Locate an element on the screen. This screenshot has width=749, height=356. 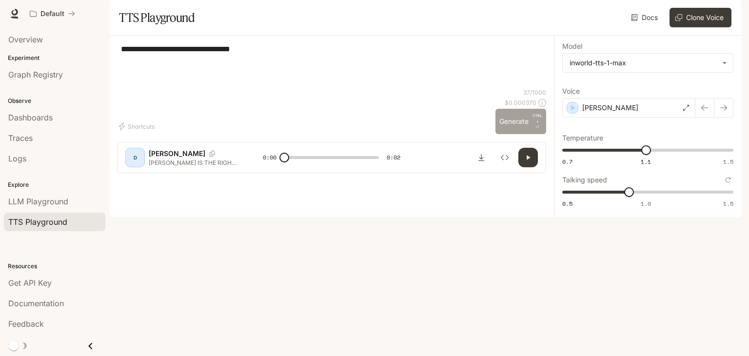
div: D is located at coordinates (135, 158).